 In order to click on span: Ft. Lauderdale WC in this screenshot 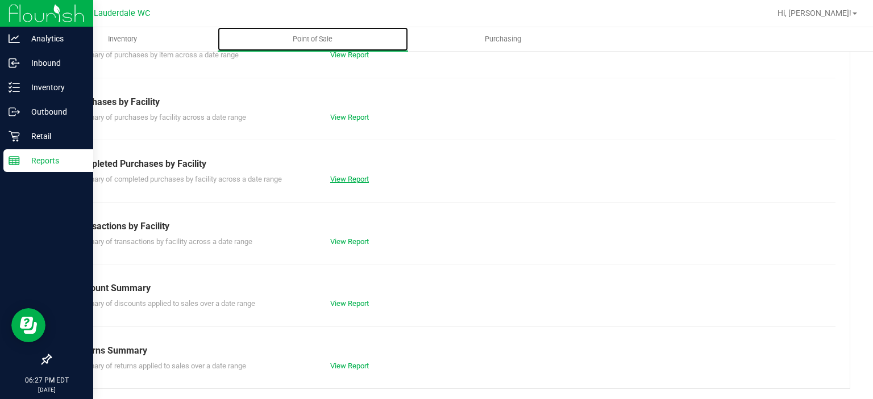, I will do `click(116, 13)`.